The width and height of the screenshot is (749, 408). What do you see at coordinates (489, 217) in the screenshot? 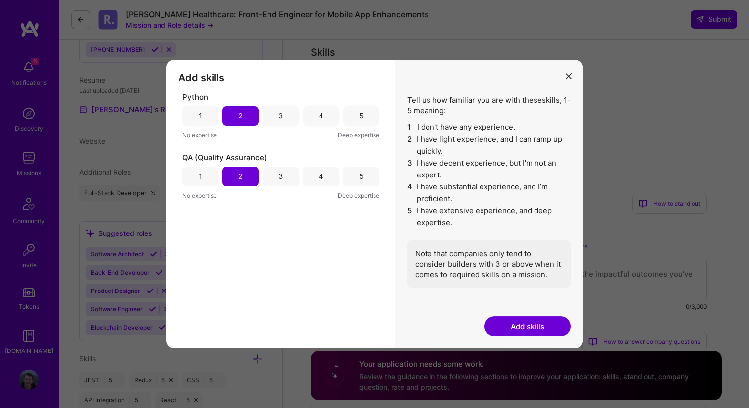
I see `li: I have extensive experience, and deep expertise.` at bounding box center [489, 217].